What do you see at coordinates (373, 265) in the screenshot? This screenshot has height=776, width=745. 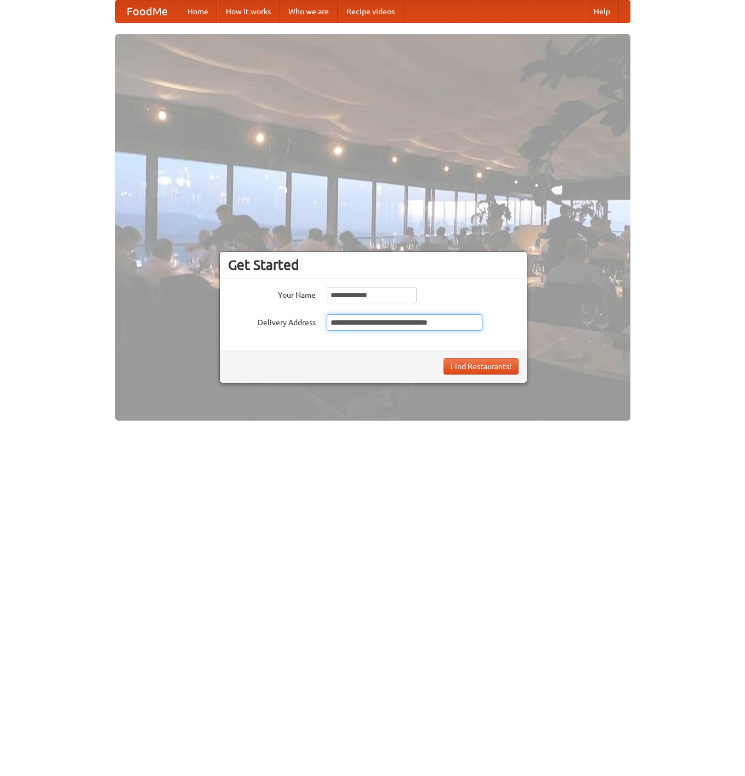 I see `h3: Get Started` at bounding box center [373, 265].